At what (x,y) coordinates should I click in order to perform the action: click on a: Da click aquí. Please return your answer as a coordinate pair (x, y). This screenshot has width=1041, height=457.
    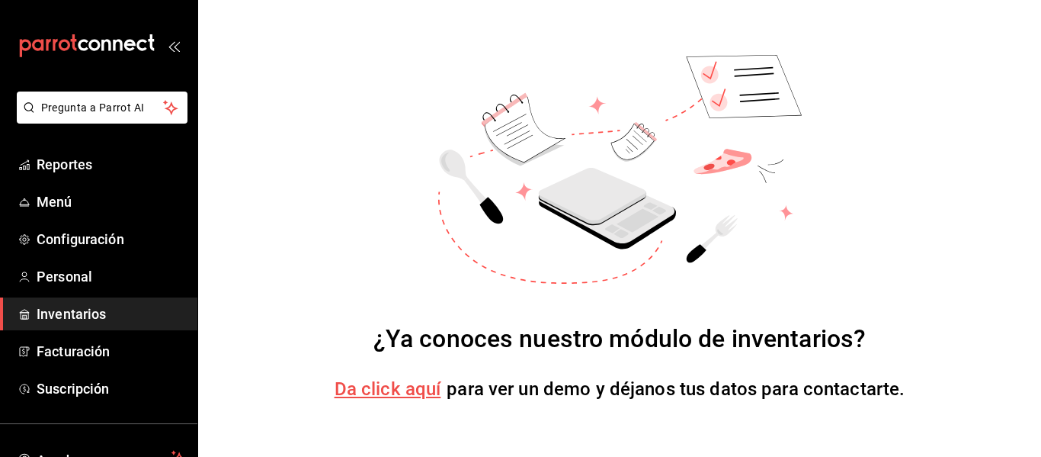
    Looking at the image, I should click on (388, 389).